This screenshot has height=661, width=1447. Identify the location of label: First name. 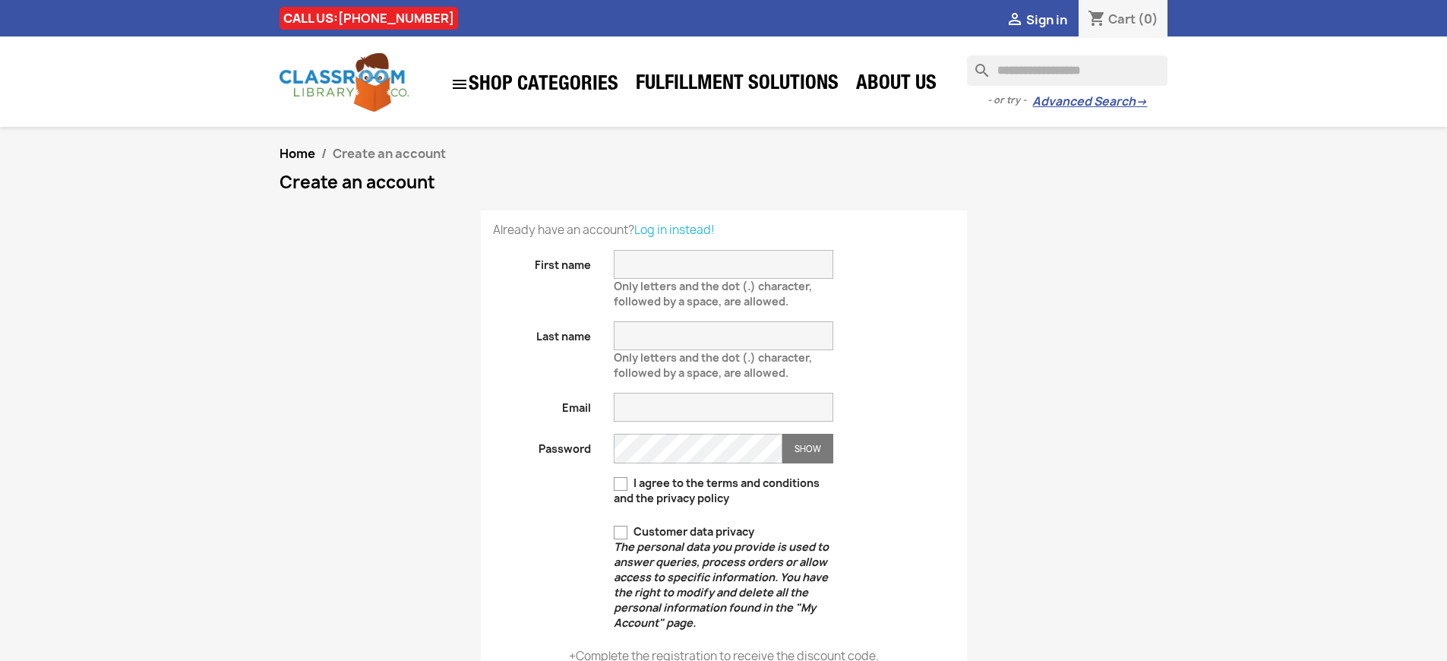
(542, 261).